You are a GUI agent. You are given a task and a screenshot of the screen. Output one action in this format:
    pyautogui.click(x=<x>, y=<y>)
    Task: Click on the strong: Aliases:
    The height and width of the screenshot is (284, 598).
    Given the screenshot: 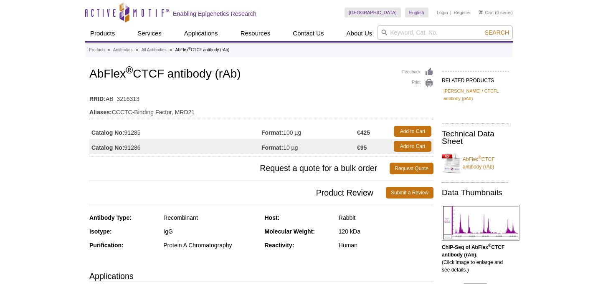 What is the action you would take?
    pyautogui.click(x=101, y=112)
    